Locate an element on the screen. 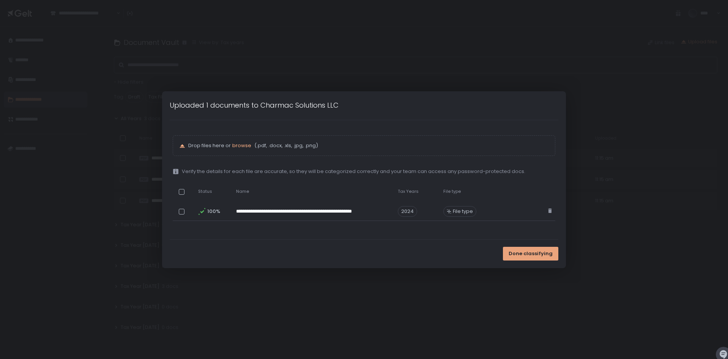  span: (.pdf, .docx, .xls, .jpg, .png) is located at coordinates (286, 145).